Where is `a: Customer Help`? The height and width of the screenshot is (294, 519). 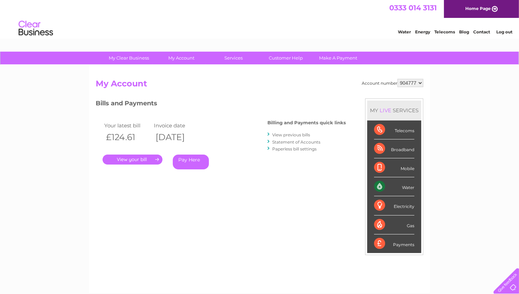 a: Customer Help is located at coordinates (286, 58).